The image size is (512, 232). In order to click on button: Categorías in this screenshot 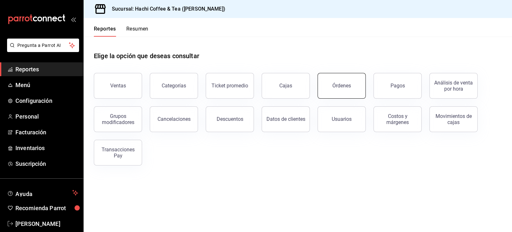, I will do `click(174, 86)`.